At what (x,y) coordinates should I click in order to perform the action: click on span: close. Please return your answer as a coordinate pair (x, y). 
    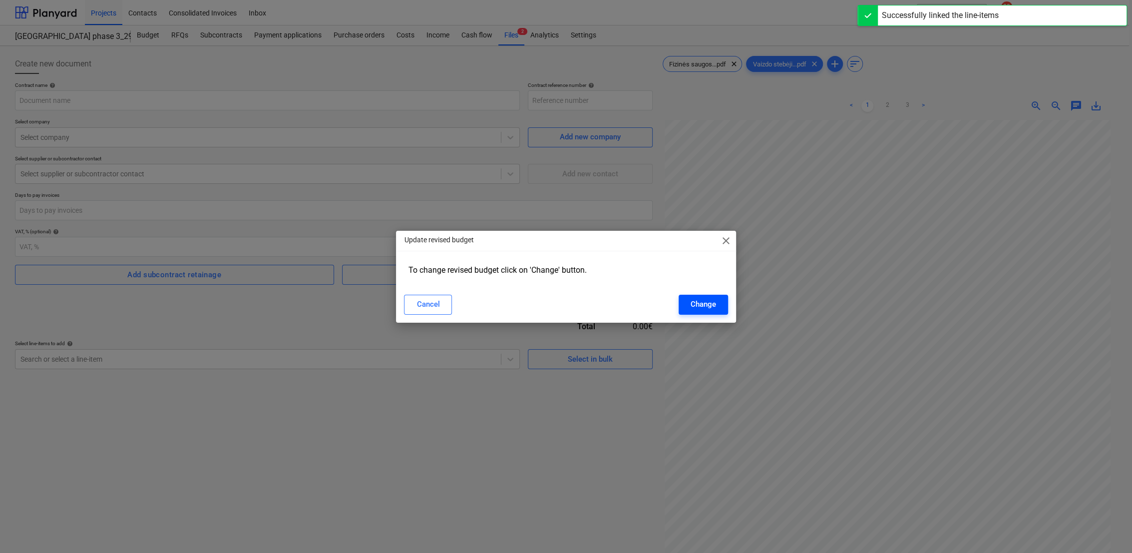
    Looking at the image, I should click on (726, 241).